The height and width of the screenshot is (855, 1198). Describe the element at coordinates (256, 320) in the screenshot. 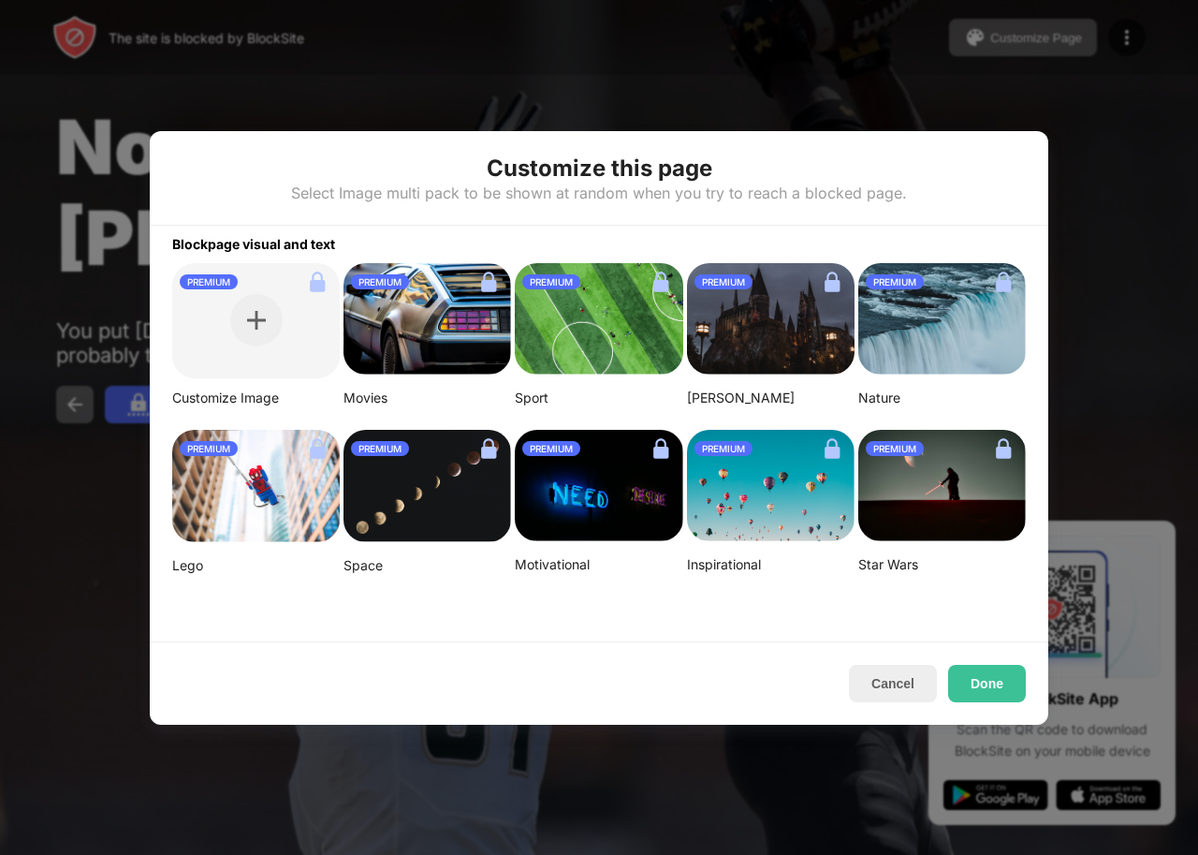

I see `img: plus.svg` at that location.